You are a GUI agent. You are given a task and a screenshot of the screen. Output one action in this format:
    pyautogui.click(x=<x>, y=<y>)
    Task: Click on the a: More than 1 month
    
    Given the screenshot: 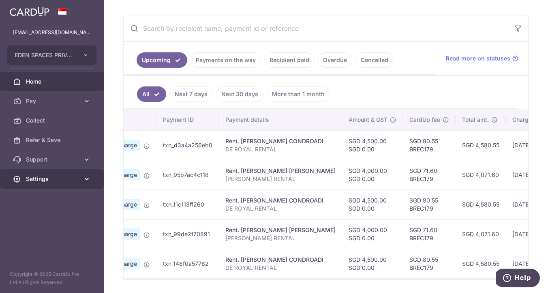 What is the action you would take?
    pyautogui.click(x=298, y=94)
    